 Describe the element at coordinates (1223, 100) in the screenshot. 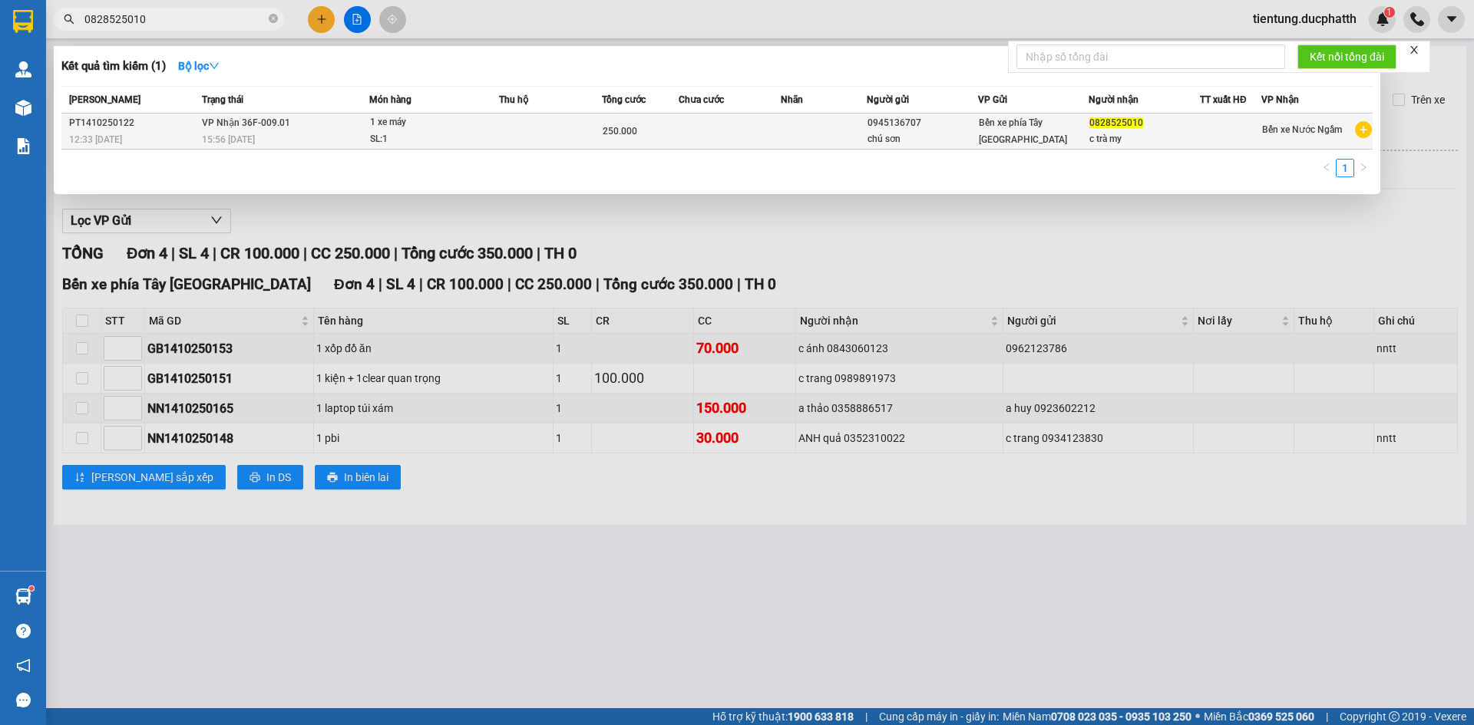

I see `span: TT xuất HĐ` at that location.